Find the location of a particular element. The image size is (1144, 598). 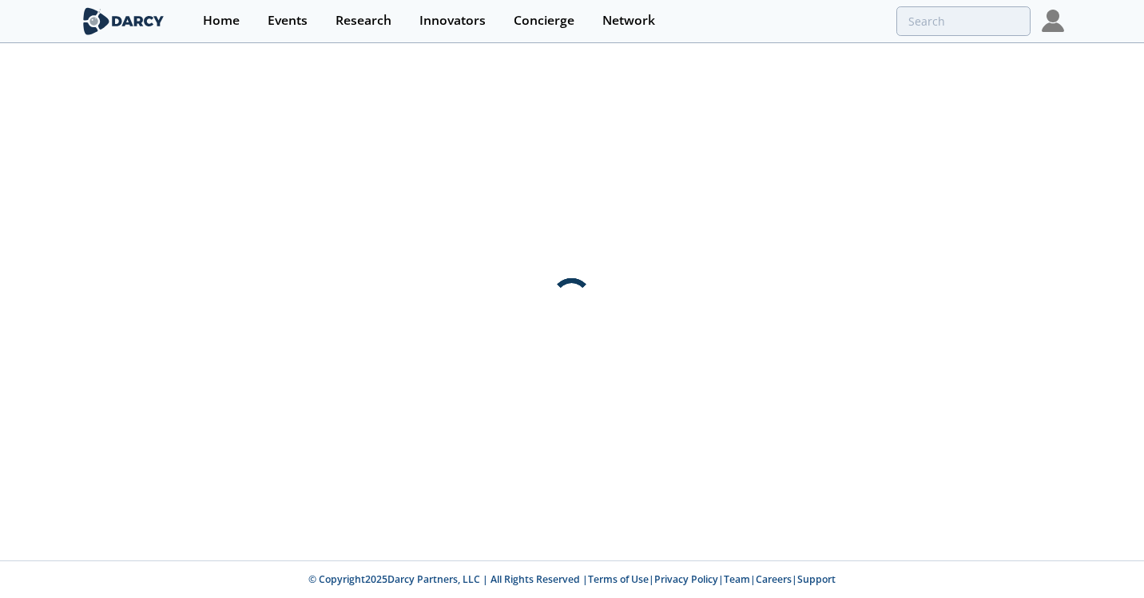

a: Careers is located at coordinates (773, 578).